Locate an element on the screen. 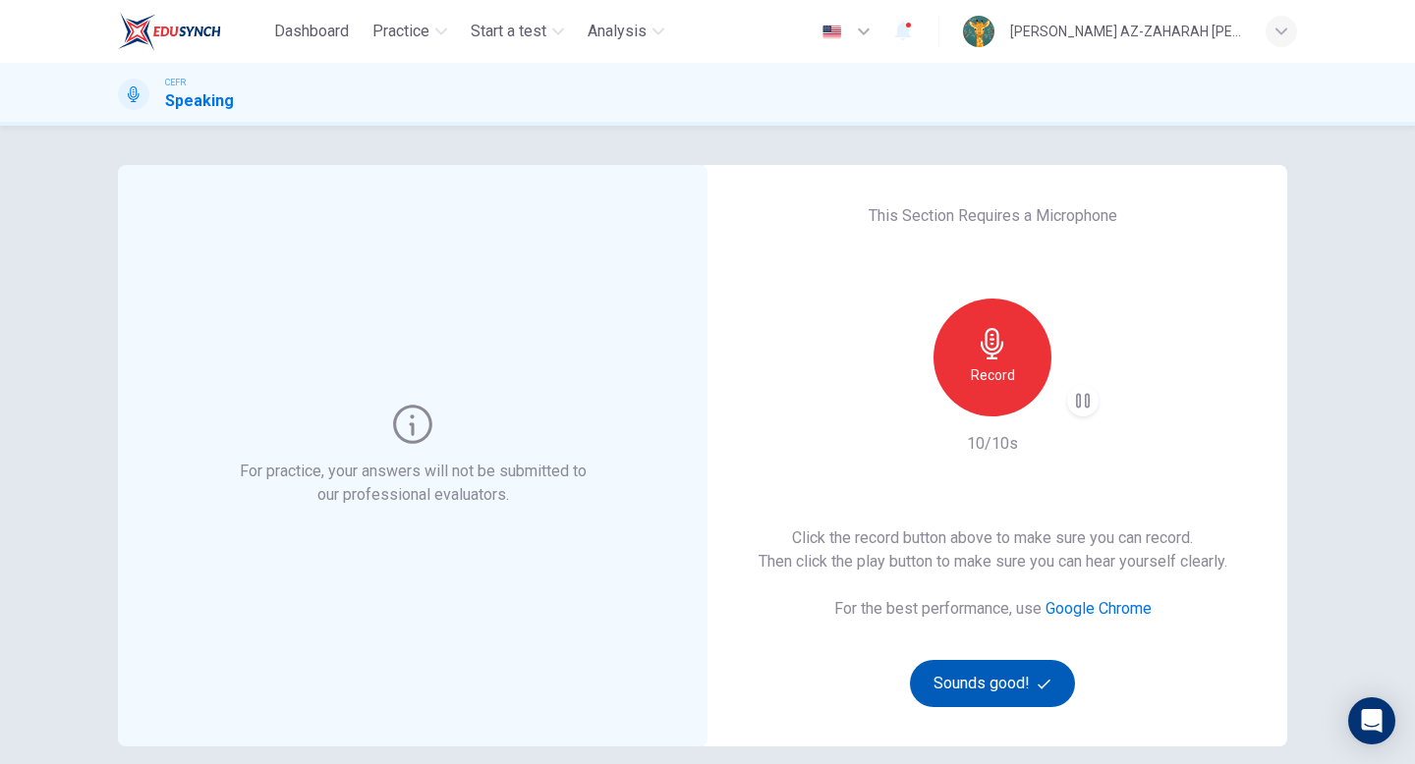 This screenshot has height=764, width=1415. button: Analysis is located at coordinates (626, 31).